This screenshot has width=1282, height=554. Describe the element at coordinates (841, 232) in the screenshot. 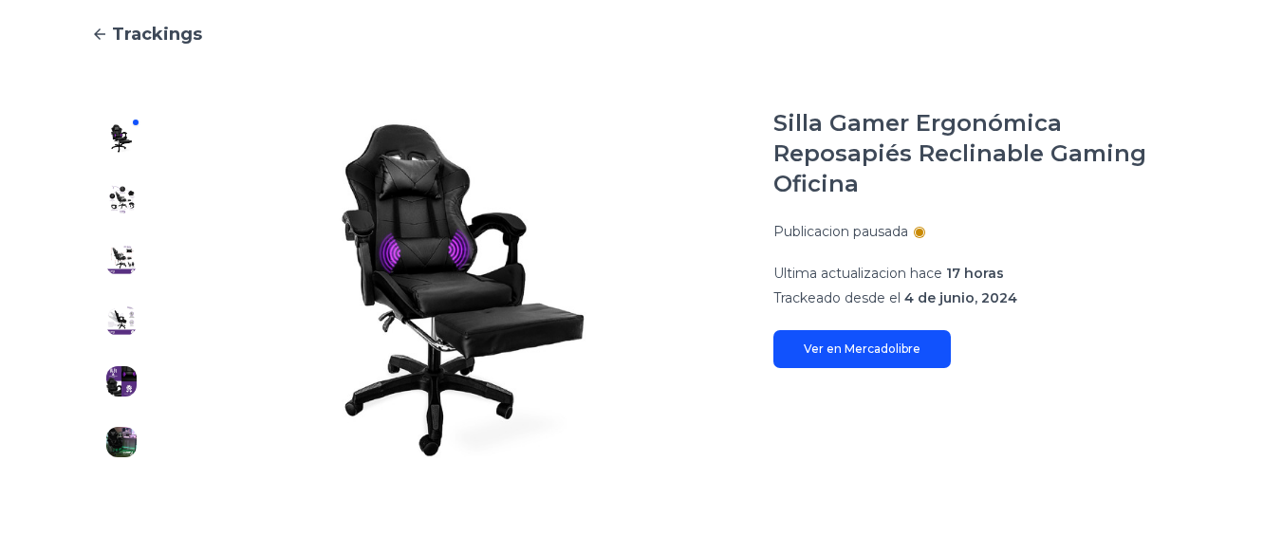

I see `p: Publicacion pausada` at that location.